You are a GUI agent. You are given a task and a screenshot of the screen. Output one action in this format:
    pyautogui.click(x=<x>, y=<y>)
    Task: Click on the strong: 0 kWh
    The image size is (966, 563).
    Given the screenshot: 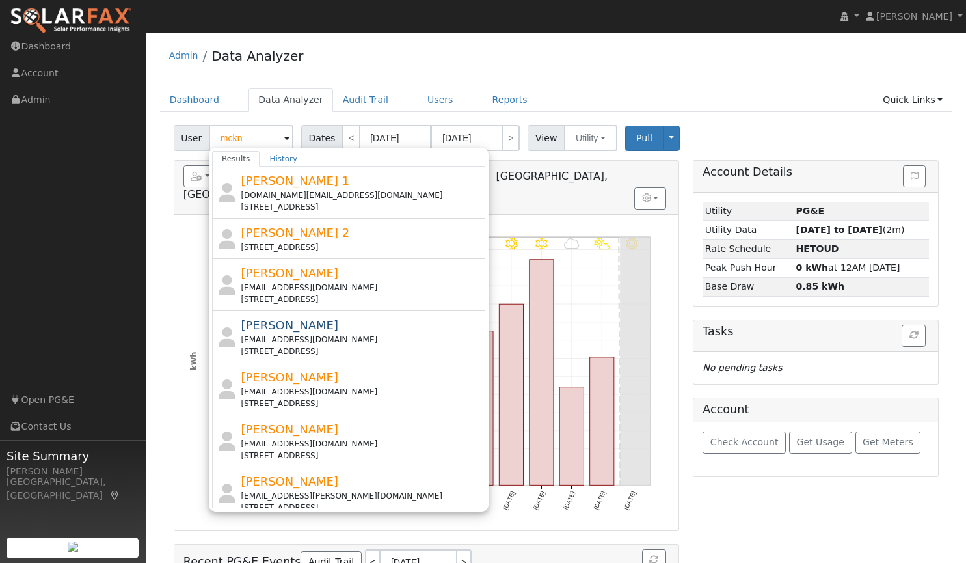 What is the action you would take?
    pyautogui.click(x=812, y=267)
    